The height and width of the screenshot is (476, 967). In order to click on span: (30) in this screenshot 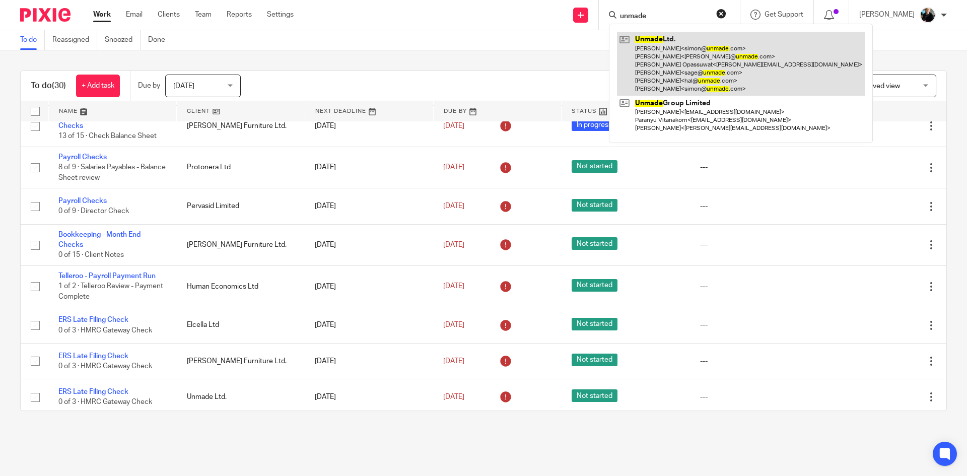, I will do `click(59, 86)`.